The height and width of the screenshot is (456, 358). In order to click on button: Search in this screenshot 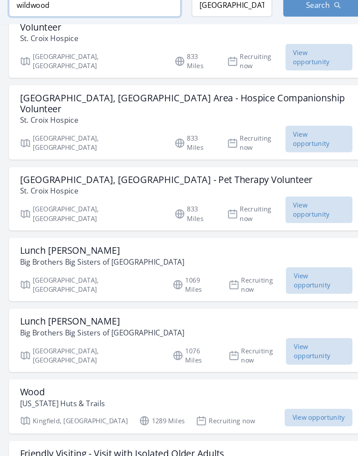, I will do `click(309, 18)`.